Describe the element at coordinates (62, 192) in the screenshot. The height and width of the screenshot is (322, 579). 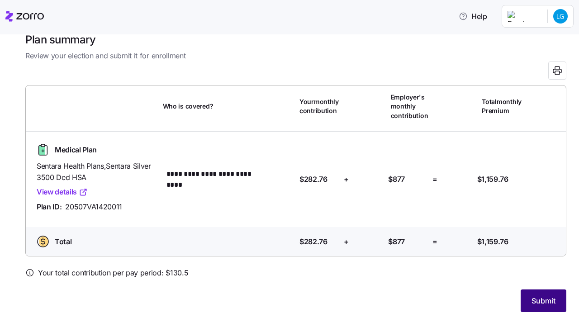
I see `a: View details` at that location.